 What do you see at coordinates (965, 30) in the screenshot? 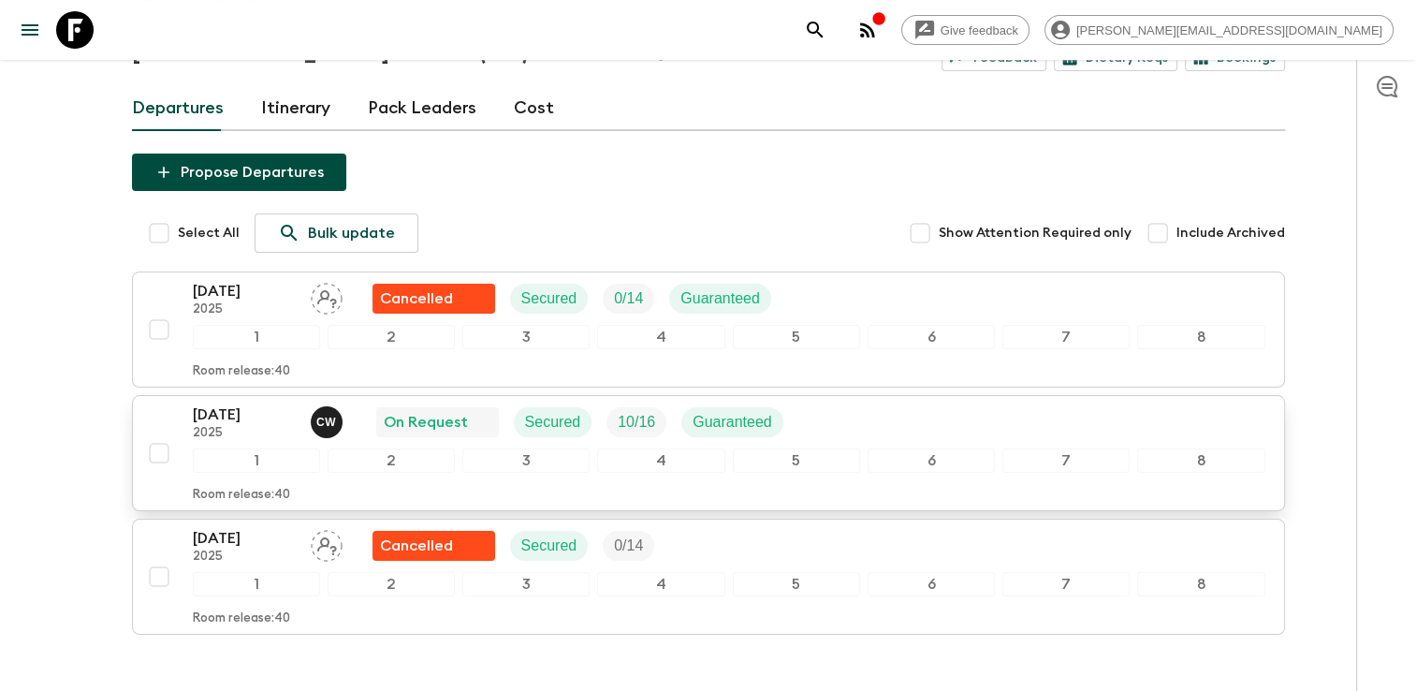
I see `a: Give feedback` at bounding box center [965, 30].